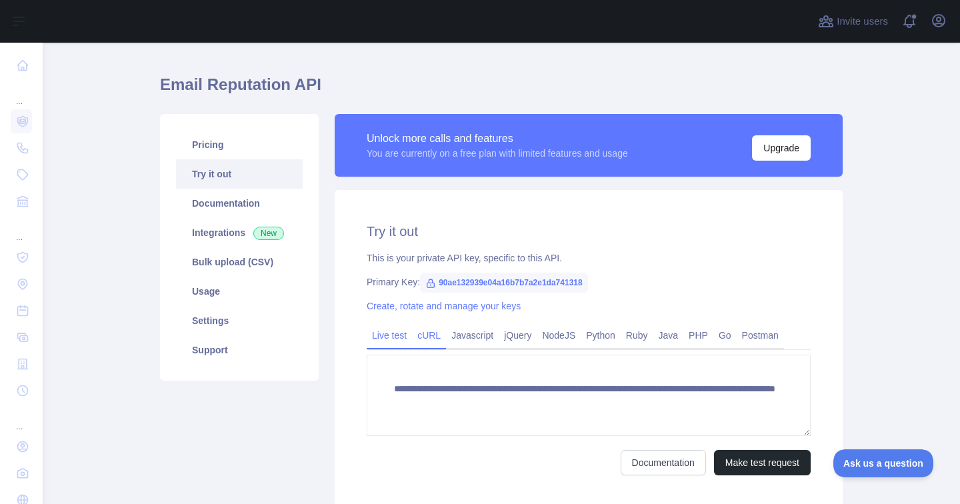 This screenshot has height=504, width=960. Describe the element at coordinates (781, 148) in the screenshot. I see `button: Upgrade` at that location.